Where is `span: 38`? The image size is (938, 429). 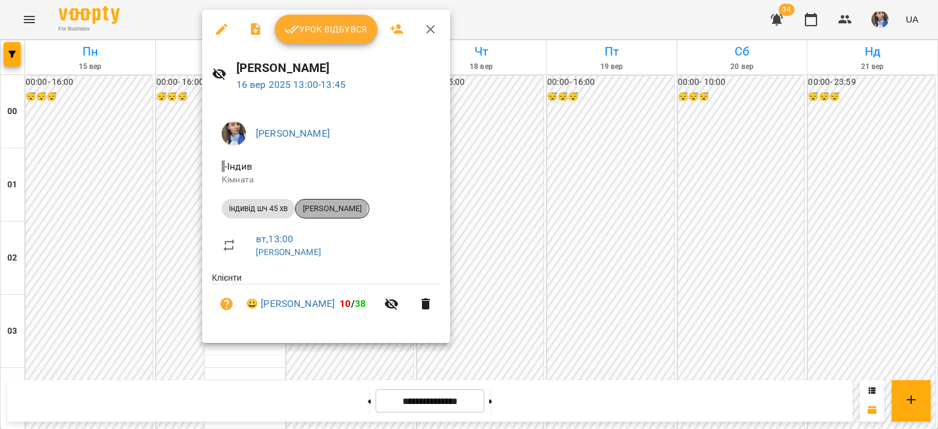
span: 38 is located at coordinates (360, 303).